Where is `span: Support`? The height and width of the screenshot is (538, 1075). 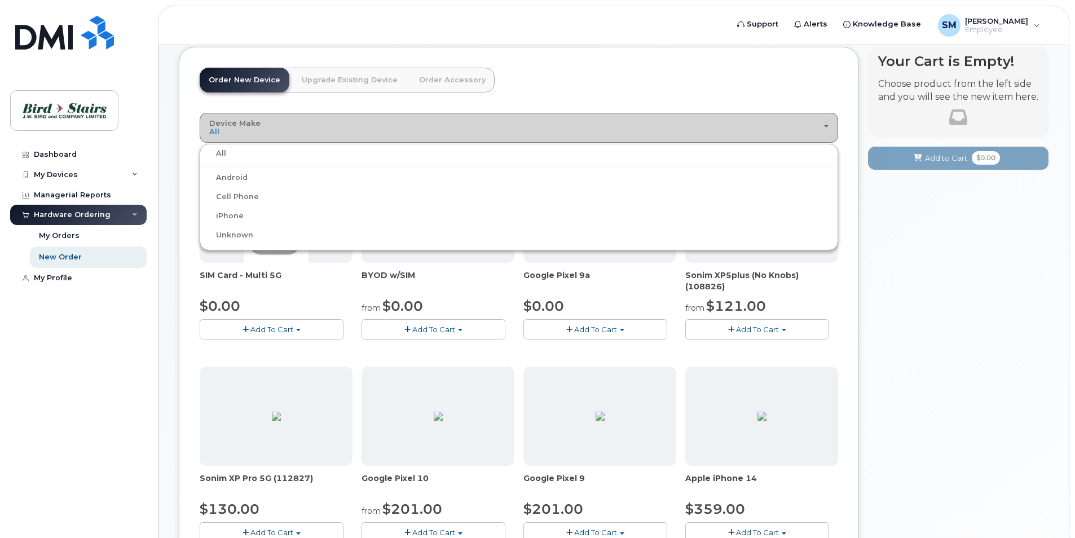
span: Support is located at coordinates (762, 24).